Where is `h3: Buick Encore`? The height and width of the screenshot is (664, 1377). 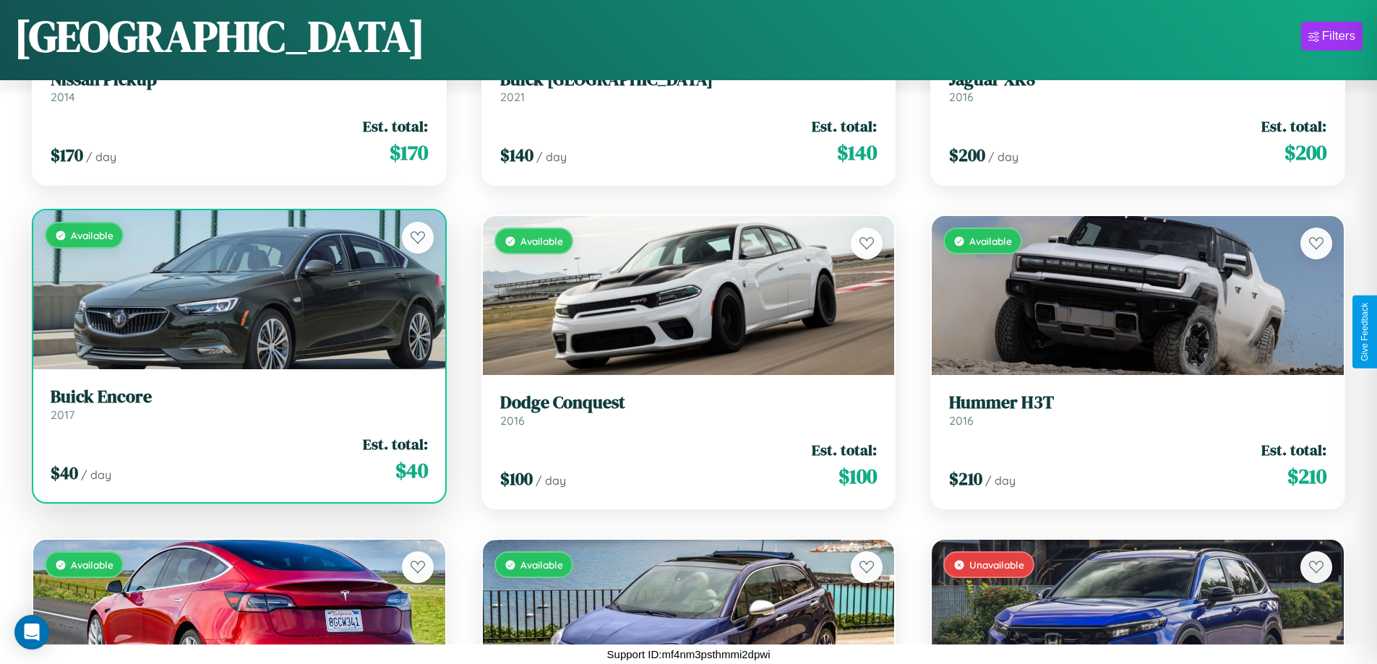
h3: Buick Encore is located at coordinates (239, 397).